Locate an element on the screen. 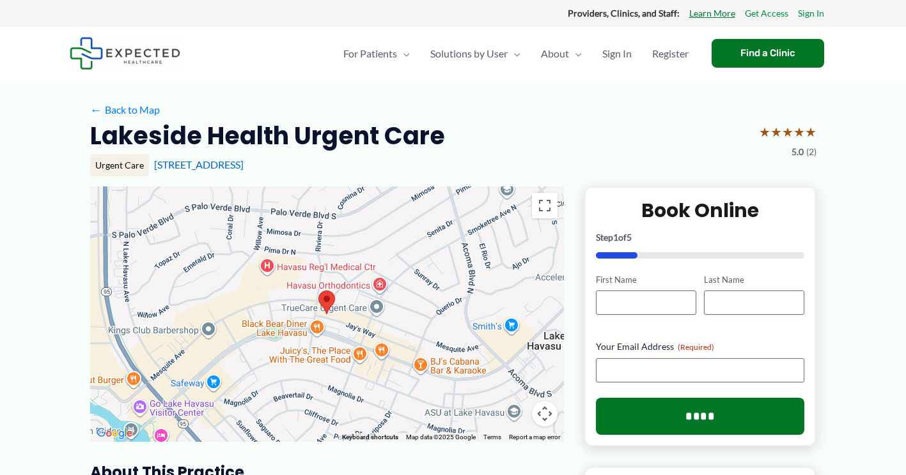 The width and height of the screenshot is (906, 475). h2: Book Online is located at coordinates (700, 210).